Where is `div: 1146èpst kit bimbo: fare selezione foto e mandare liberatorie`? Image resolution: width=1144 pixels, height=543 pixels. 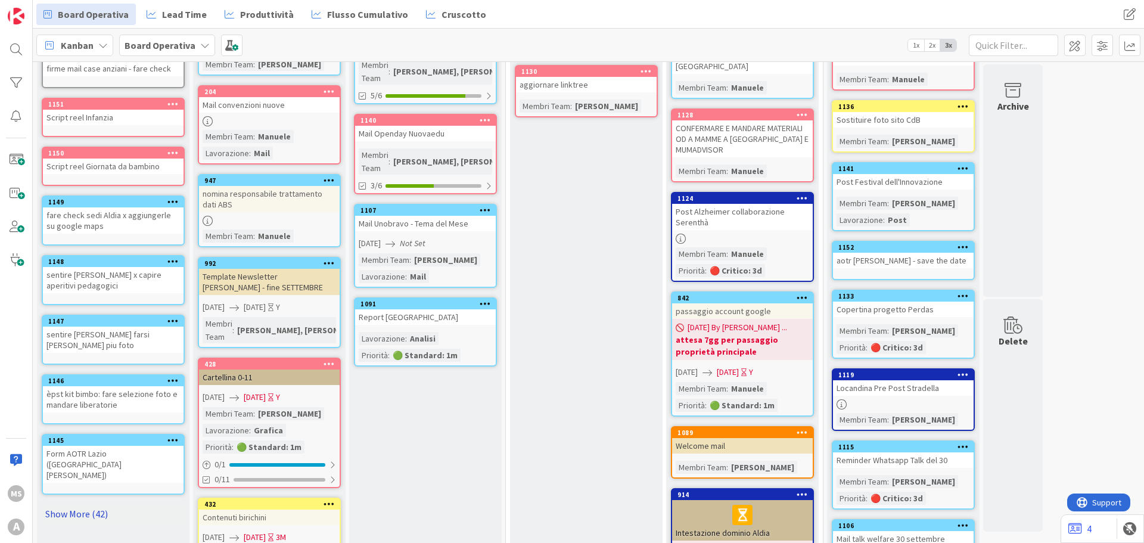
div: 1146èpst kit bimbo: fare selezione foto e mandare liberatorie is located at coordinates (113, 394).